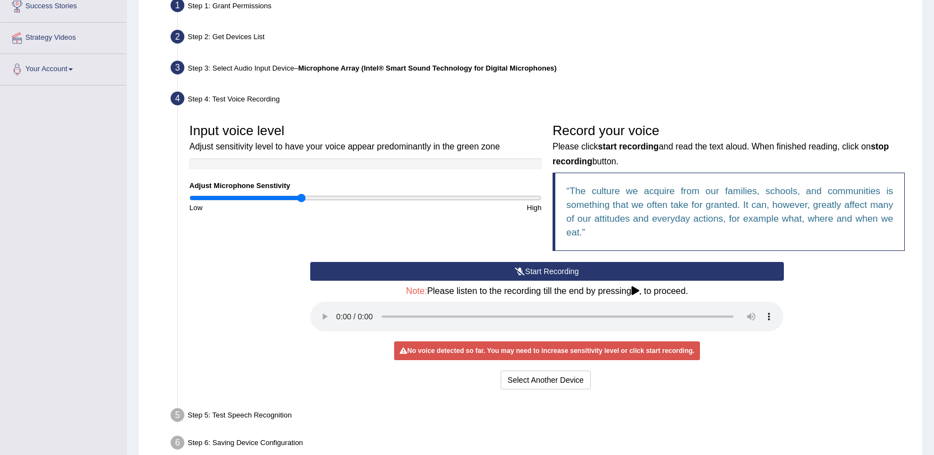 The image size is (934, 455). Describe the element at coordinates (456, 208) in the screenshot. I see `div: High` at that location.